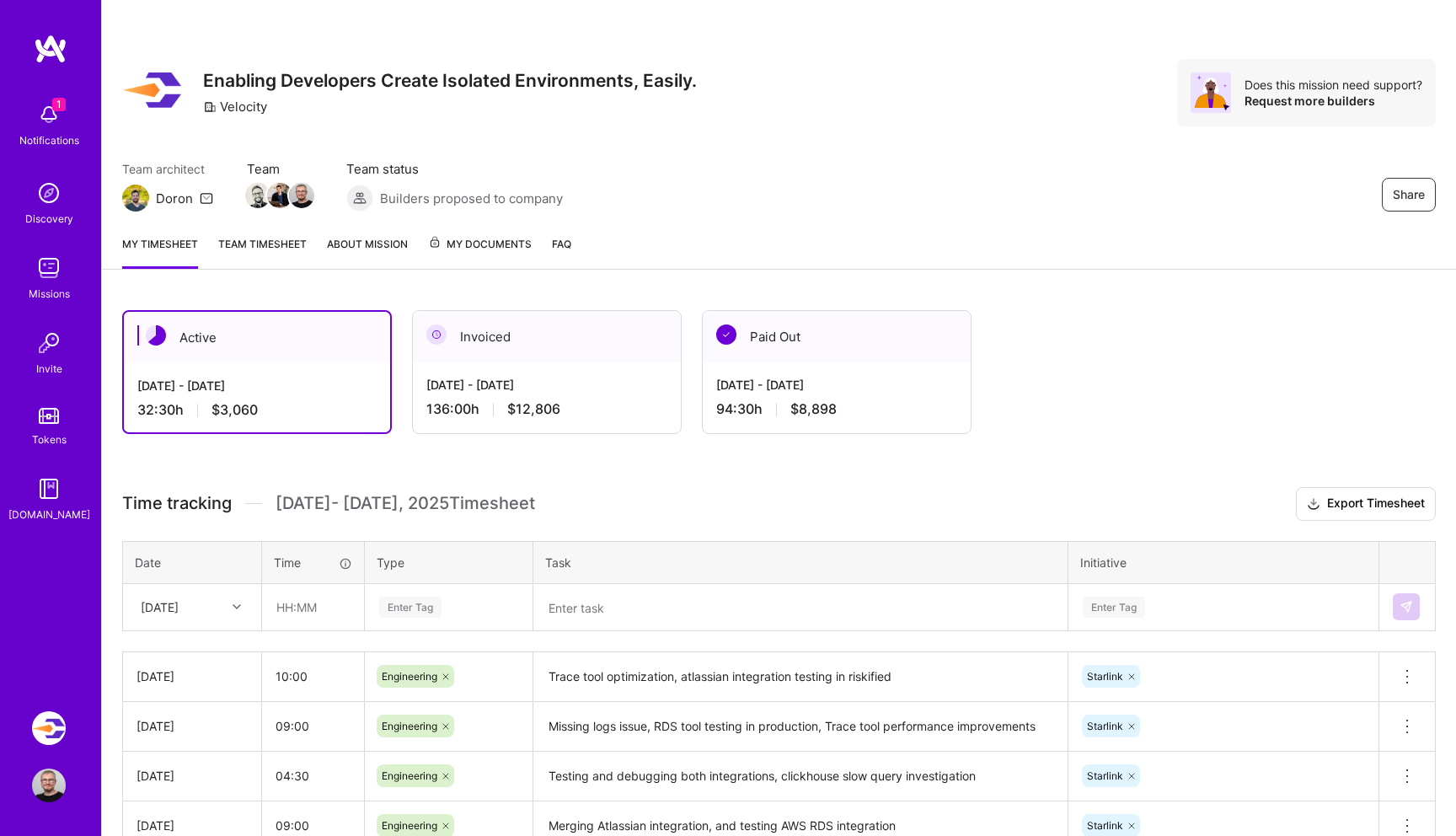  Describe the element at coordinates (49, 728) in the screenshot. I see `img: Velocity: Enabling Developers Create Isolated Environments, Easily.` at that location.